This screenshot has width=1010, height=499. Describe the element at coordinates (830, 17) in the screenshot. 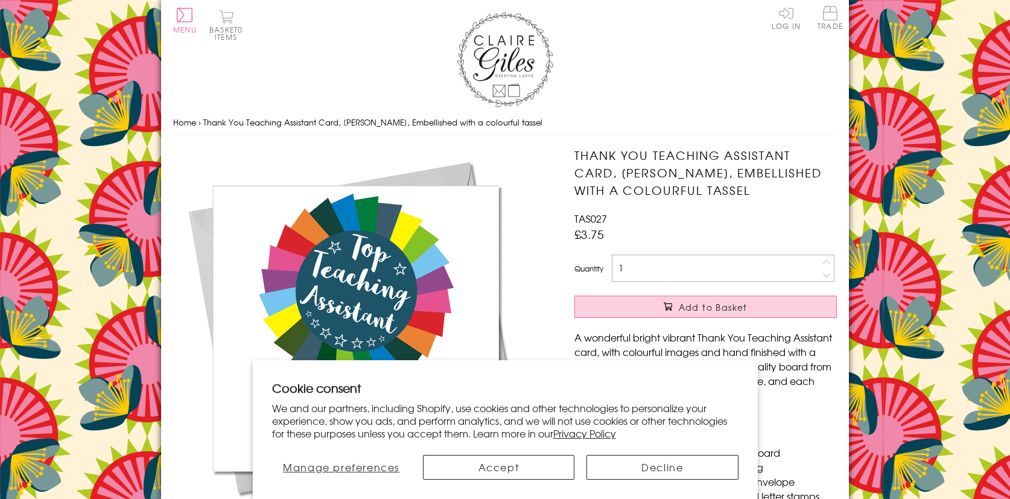

I see `span: Trade` at that location.